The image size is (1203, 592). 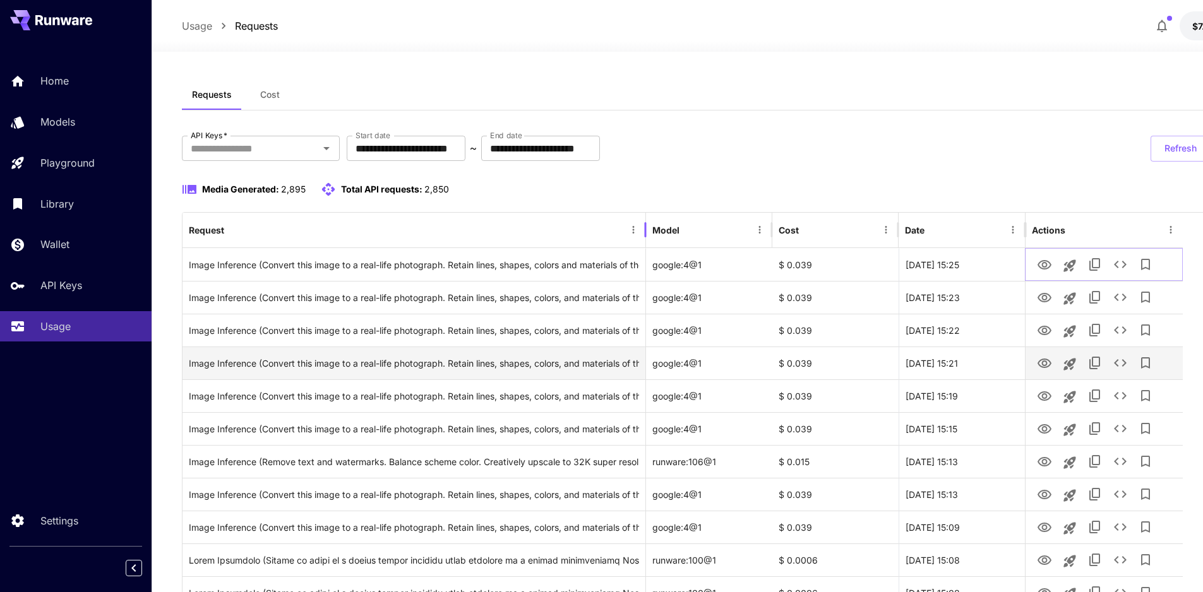 I want to click on span: Media Generated:, so click(x=241, y=189).